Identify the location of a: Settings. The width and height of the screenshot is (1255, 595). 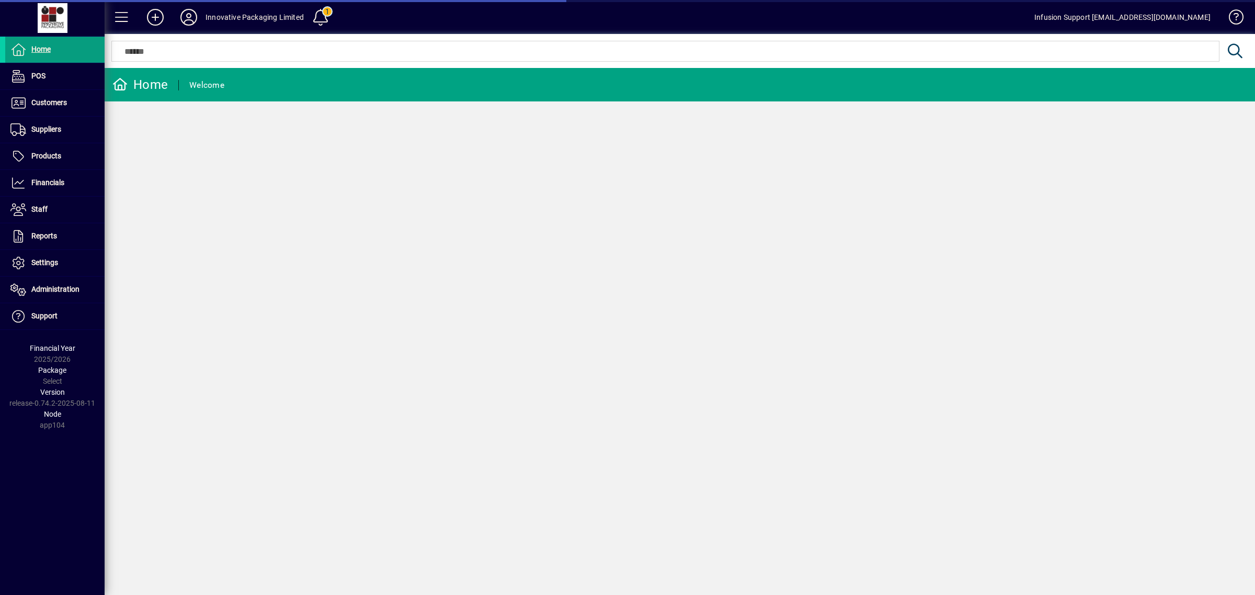
(55, 263).